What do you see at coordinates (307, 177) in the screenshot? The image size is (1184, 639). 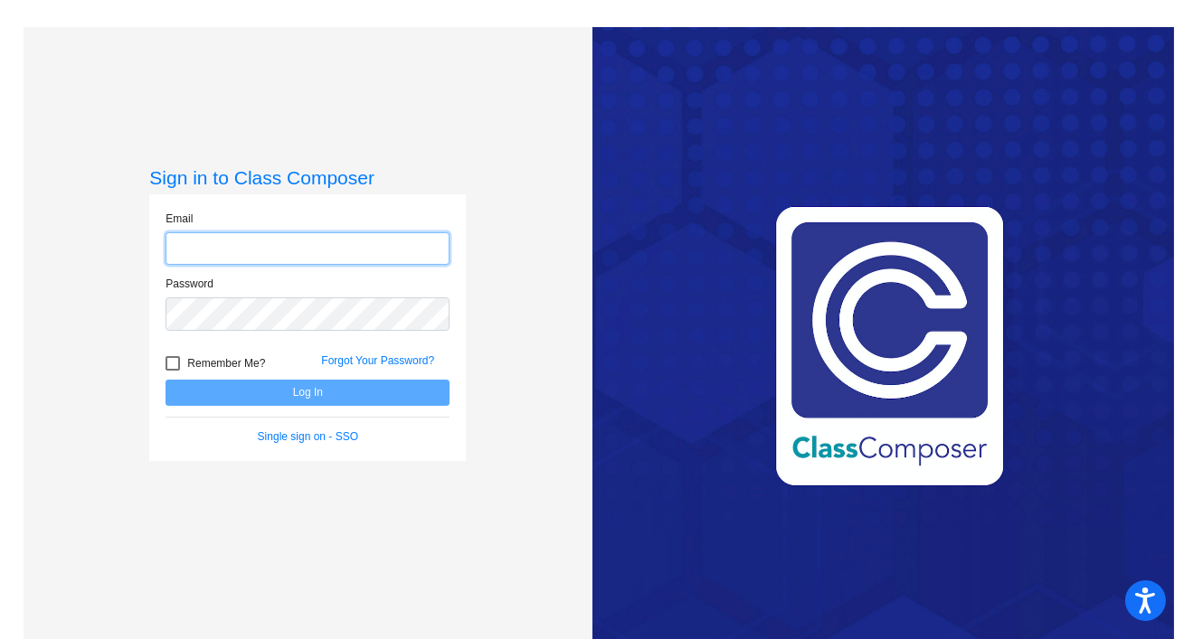 I see `h3: Sign in to Class Composer` at bounding box center [307, 177].